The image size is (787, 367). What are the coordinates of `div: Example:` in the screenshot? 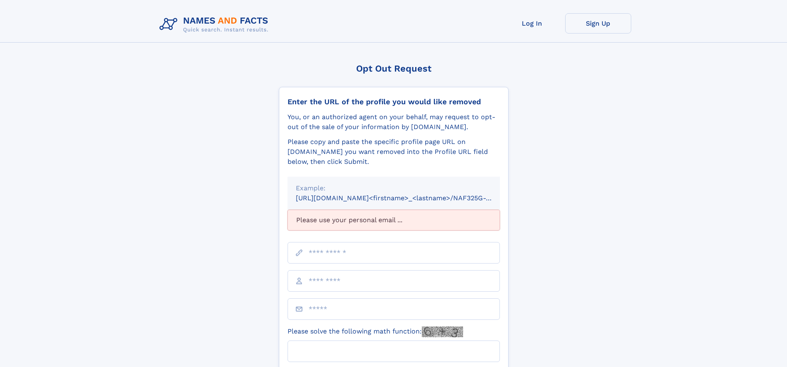 It's located at (394, 188).